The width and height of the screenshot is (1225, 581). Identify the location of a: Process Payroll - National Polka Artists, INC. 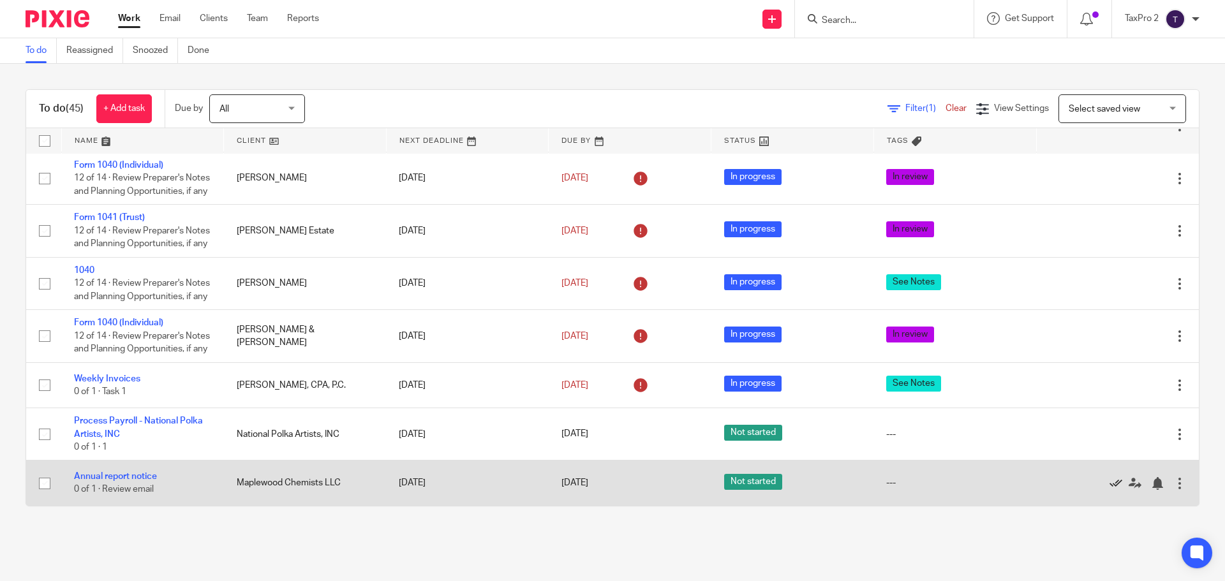
(138, 427).